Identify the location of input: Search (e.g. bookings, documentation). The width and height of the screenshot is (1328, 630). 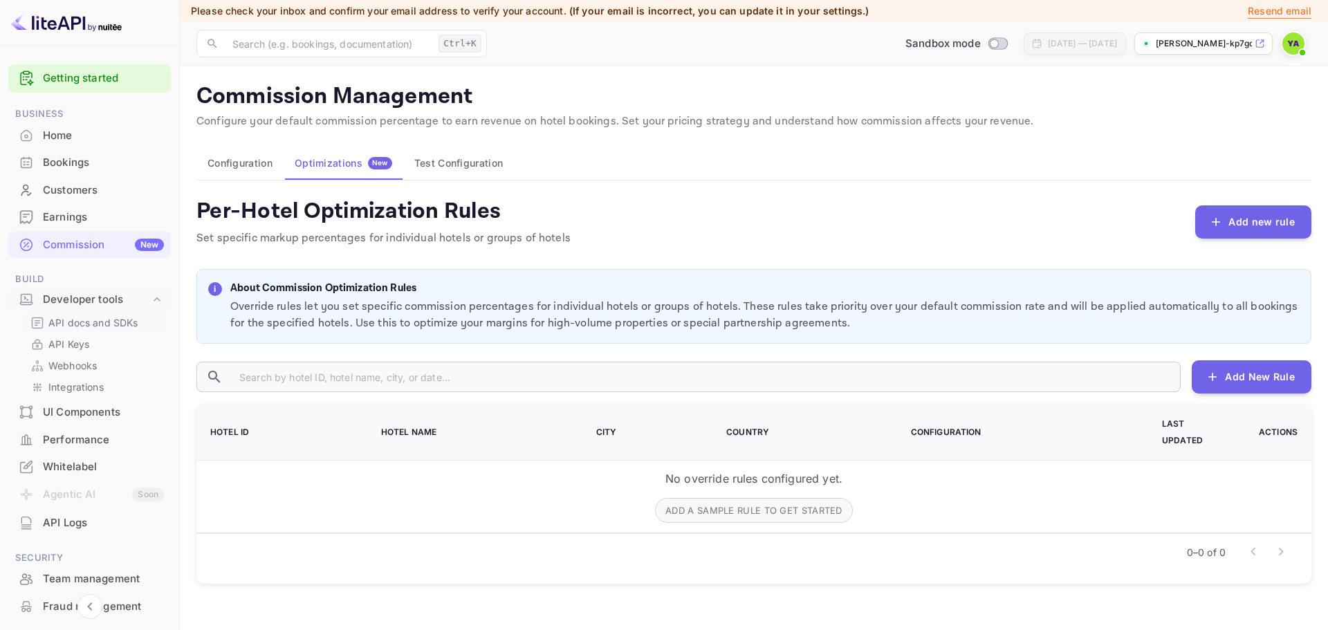
(329, 44).